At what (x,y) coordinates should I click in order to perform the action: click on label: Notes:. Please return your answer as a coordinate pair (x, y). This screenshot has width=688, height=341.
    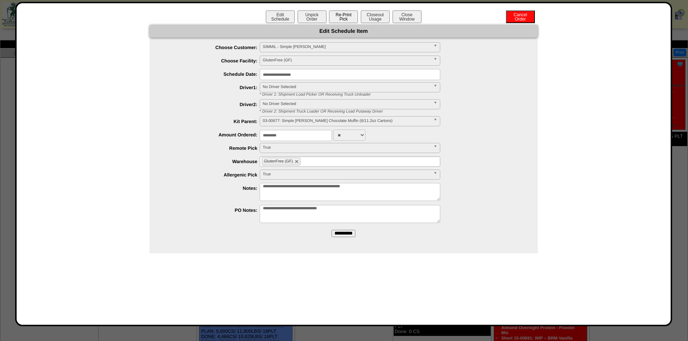
    Looking at the image, I should click on (212, 188).